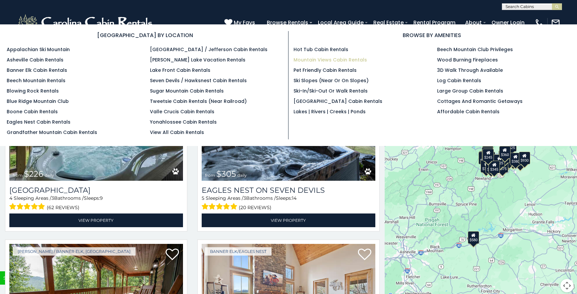  What do you see at coordinates (486, 166) in the screenshot?
I see `div: $355` at bounding box center [486, 166].